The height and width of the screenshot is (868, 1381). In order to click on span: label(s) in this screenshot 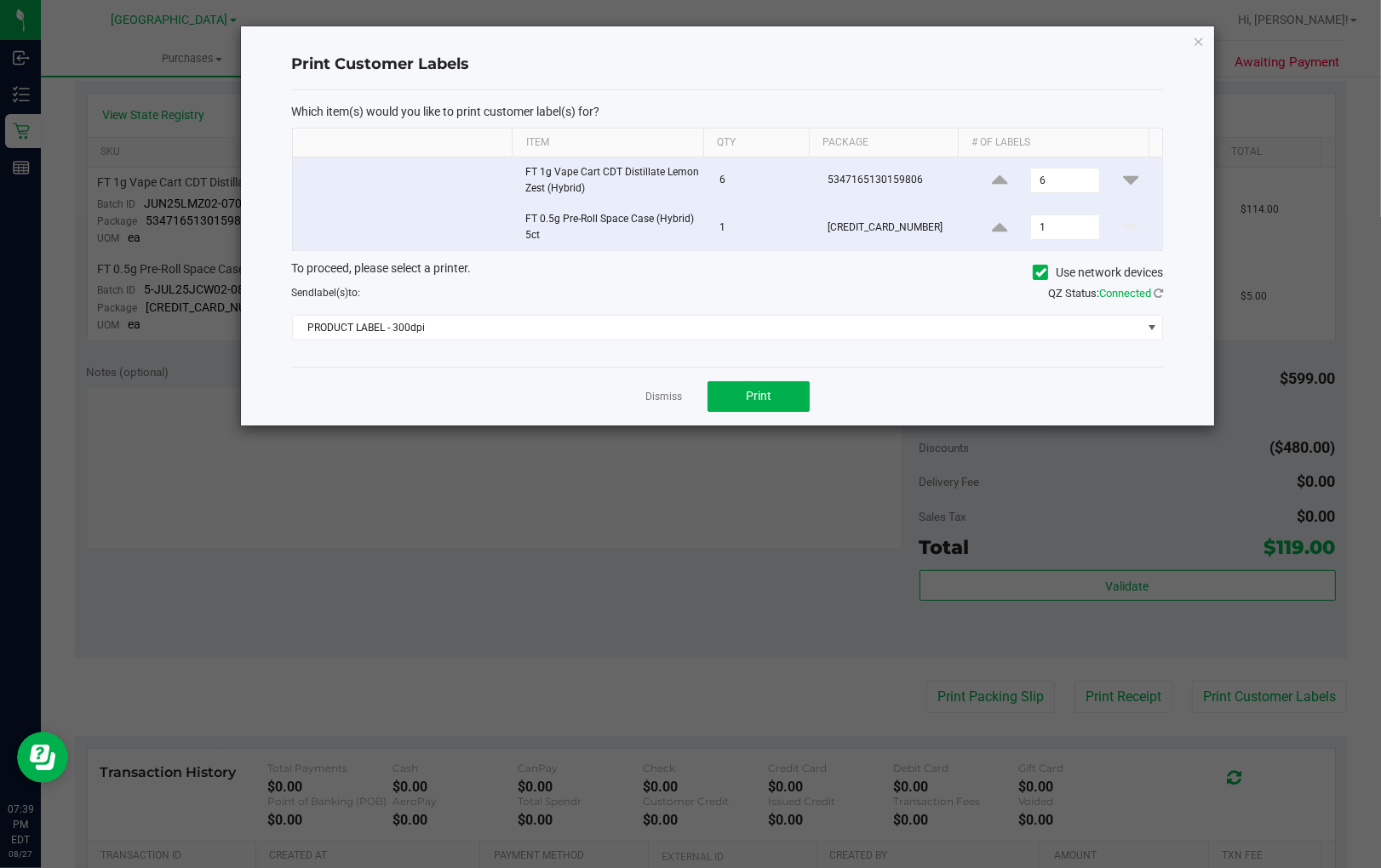, I will do `click(332, 293)`.